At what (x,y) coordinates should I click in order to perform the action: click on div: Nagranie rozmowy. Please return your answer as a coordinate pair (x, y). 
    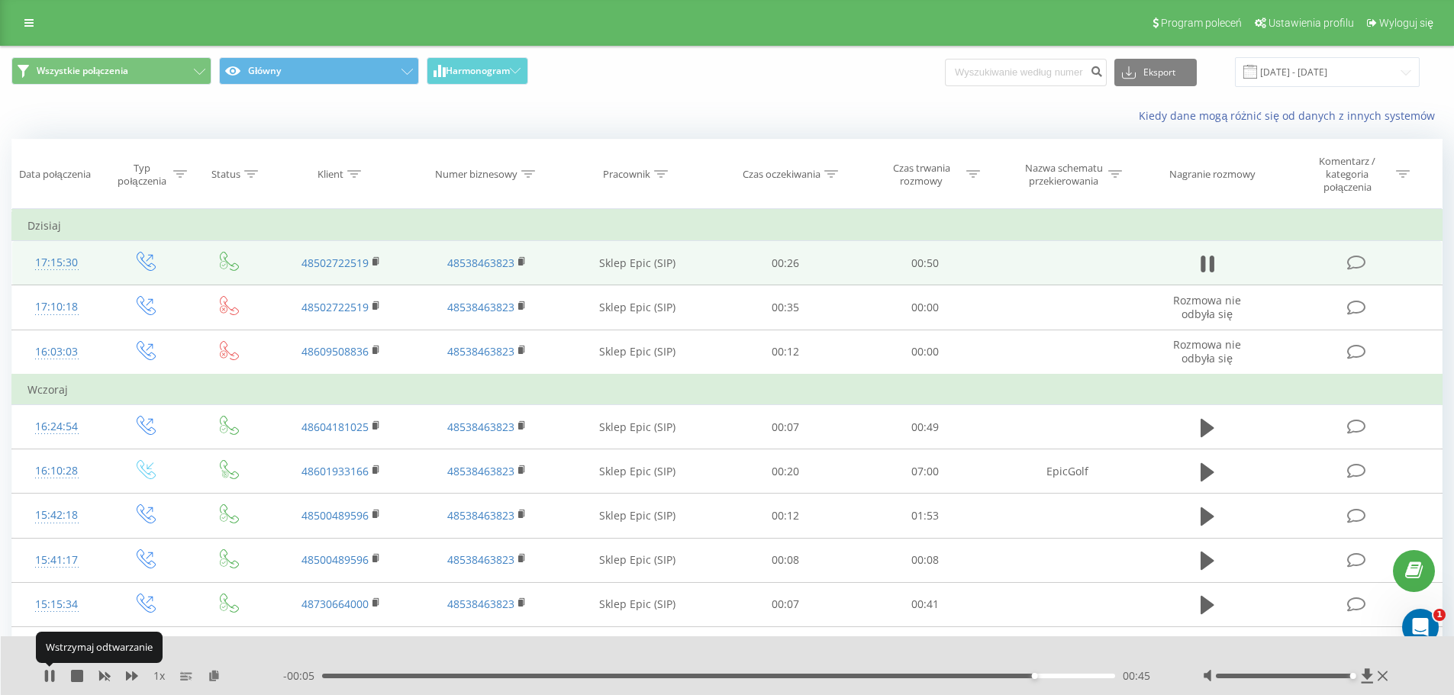
    Looking at the image, I should click on (1212, 174).